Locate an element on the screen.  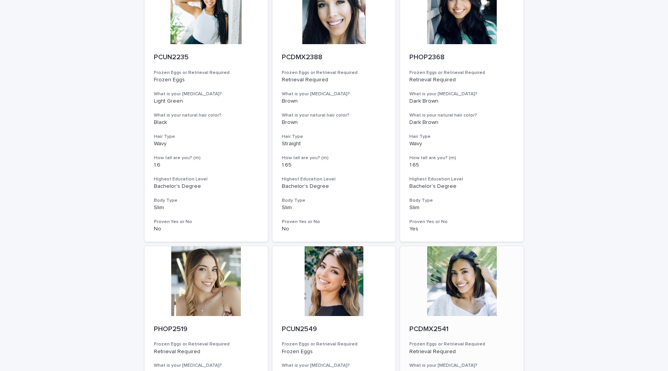
p: PHOP2368 is located at coordinates (462, 58).